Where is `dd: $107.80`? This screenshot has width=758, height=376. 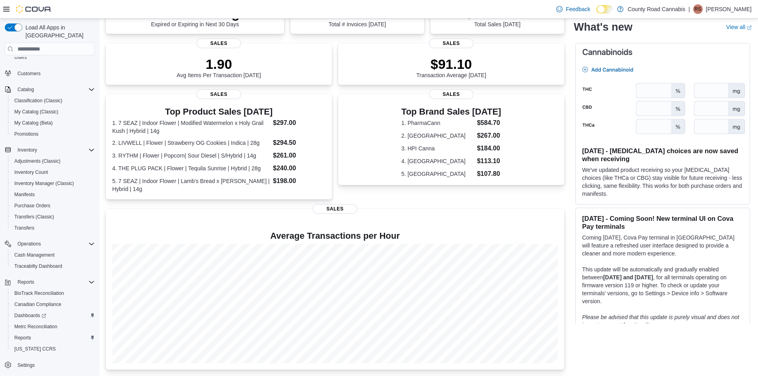 dd: $107.80 is located at coordinates (489, 174).